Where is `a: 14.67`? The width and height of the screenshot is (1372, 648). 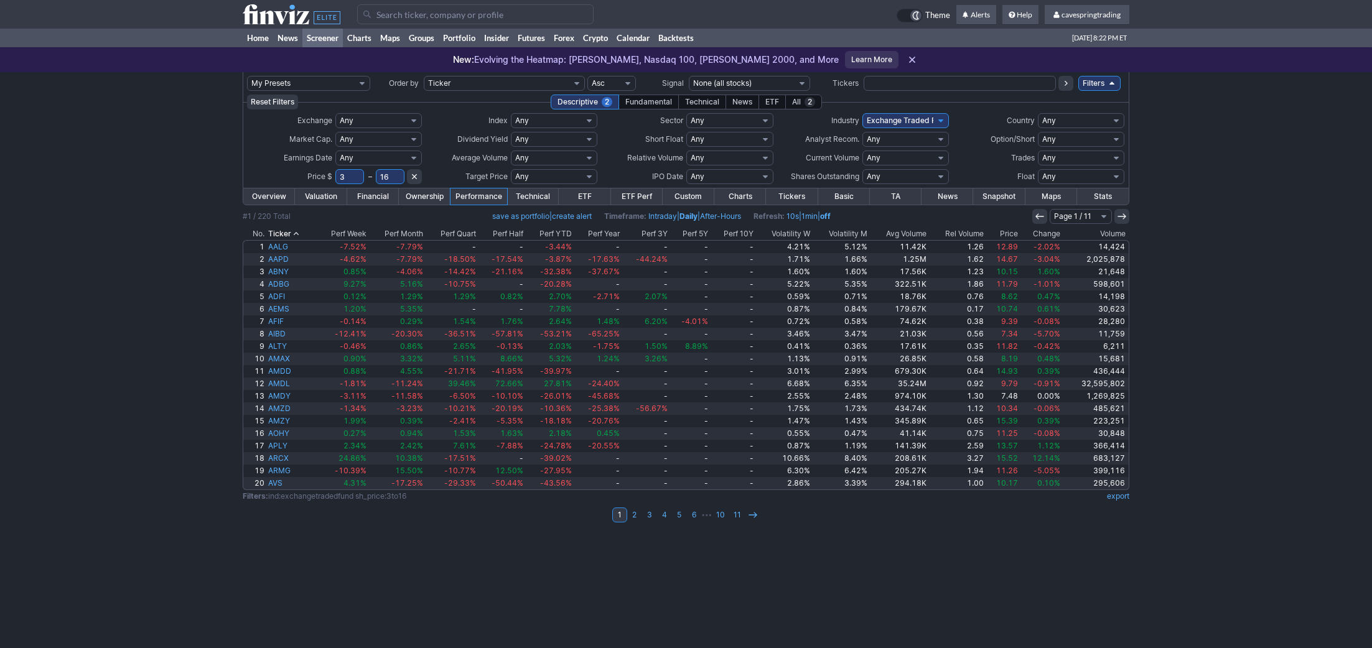
a: 14.67 is located at coordinates (1002, 259).